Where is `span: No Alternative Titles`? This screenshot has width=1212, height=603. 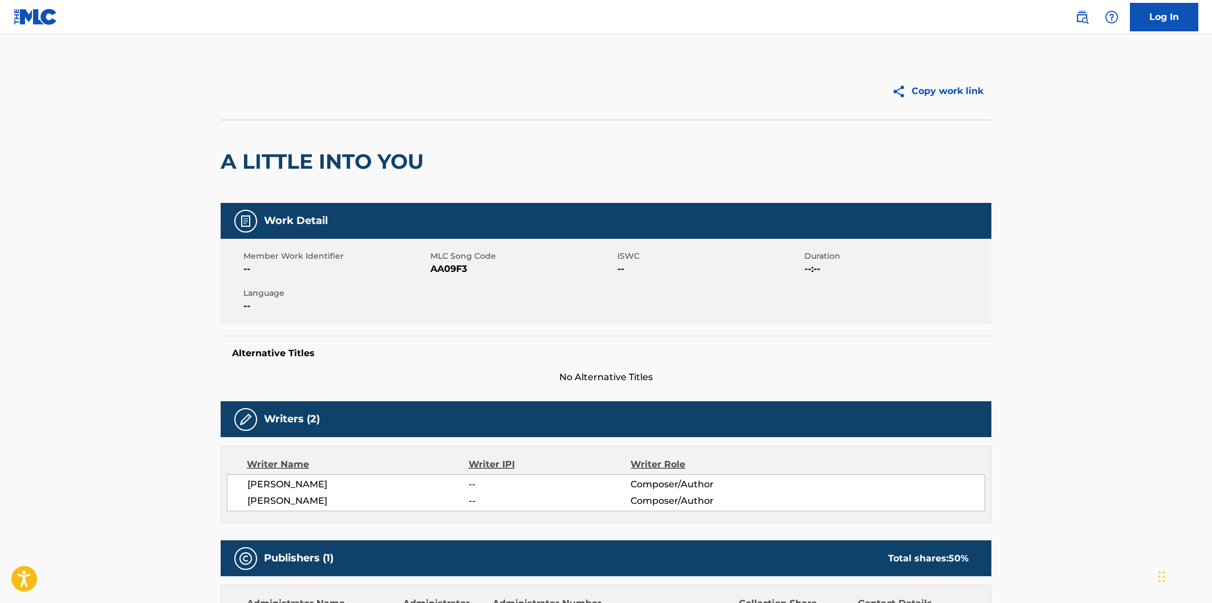 span: No Alternative Titles is located at coordinates (606, 378).